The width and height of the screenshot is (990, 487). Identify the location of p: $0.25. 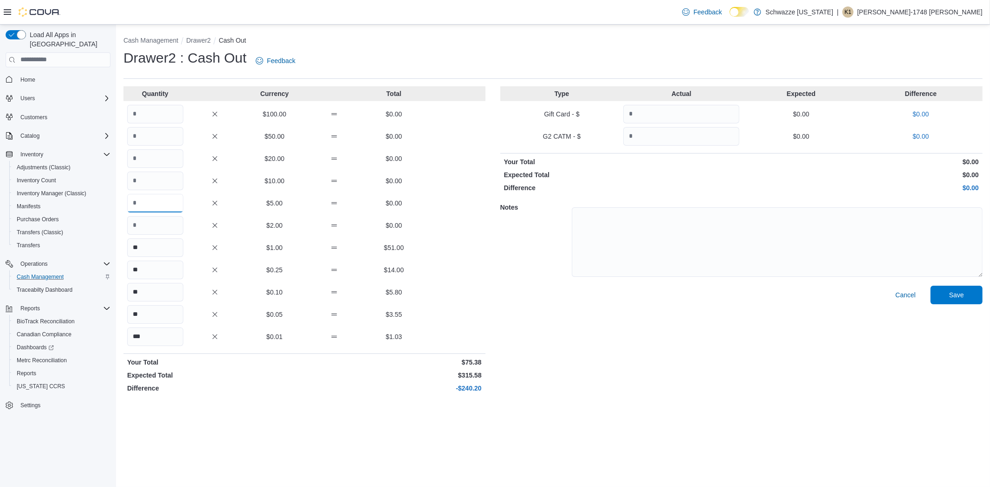
(274, 270).